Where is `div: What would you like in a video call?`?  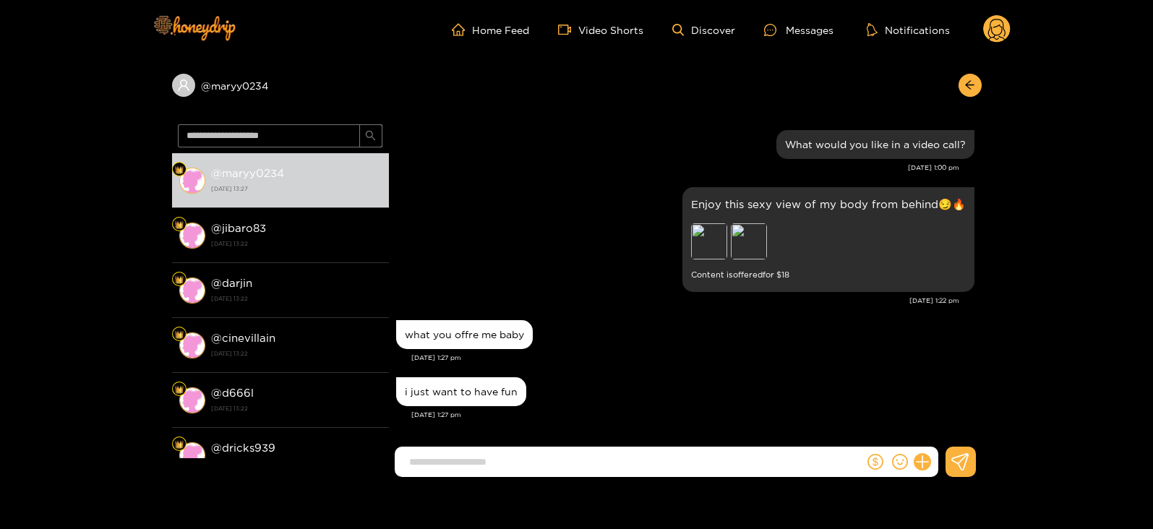
div: What would you like in a video call? is located at coordinates (876, 145).